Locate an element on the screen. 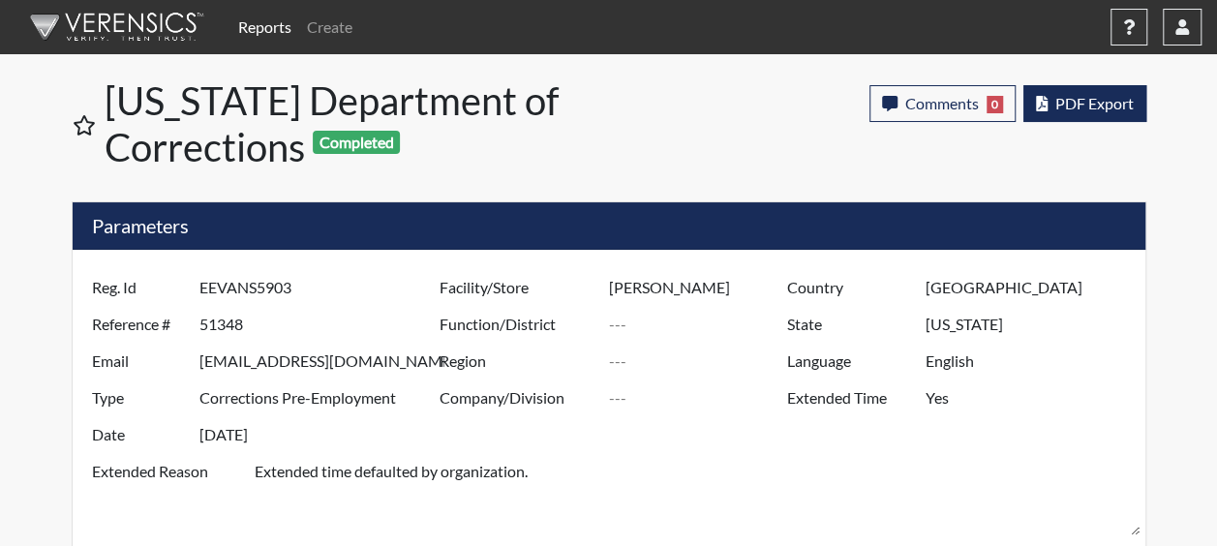 The width and height of the screenshot is (1217, 546). span: Completed is located at coordinates (356, 142).